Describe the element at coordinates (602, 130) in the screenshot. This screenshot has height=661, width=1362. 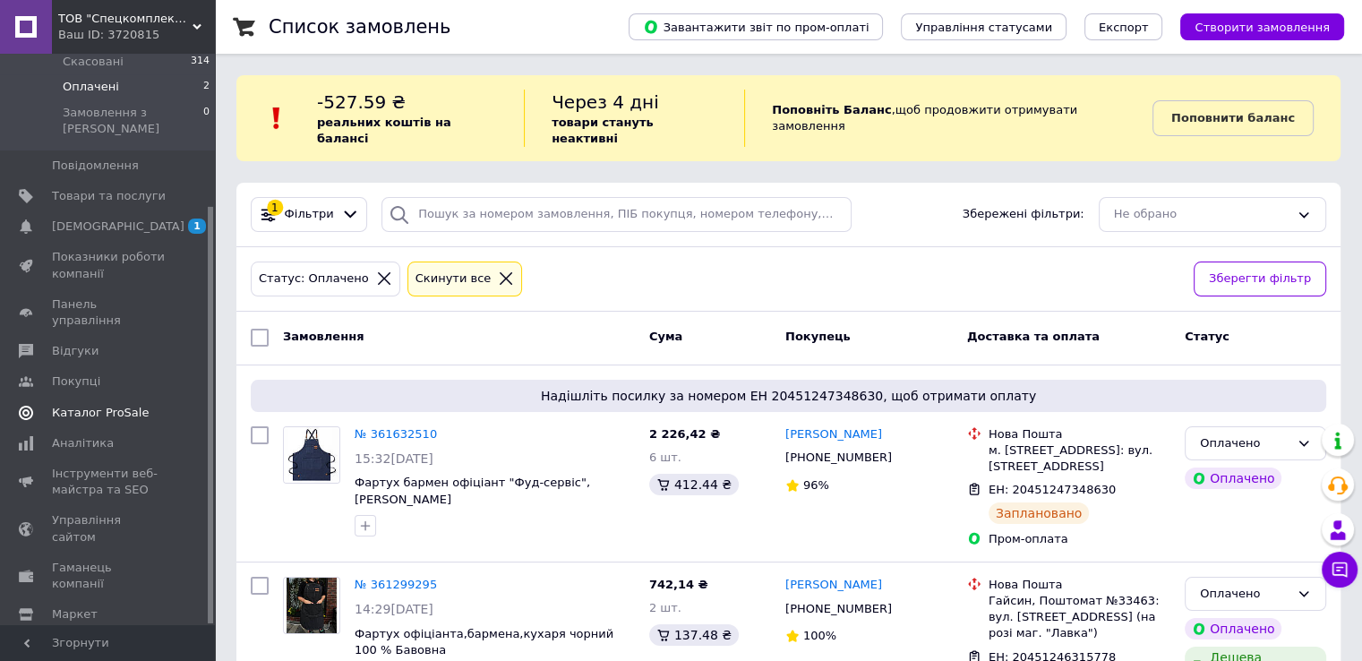
I see `b: товари стануть неактивні` at that location.